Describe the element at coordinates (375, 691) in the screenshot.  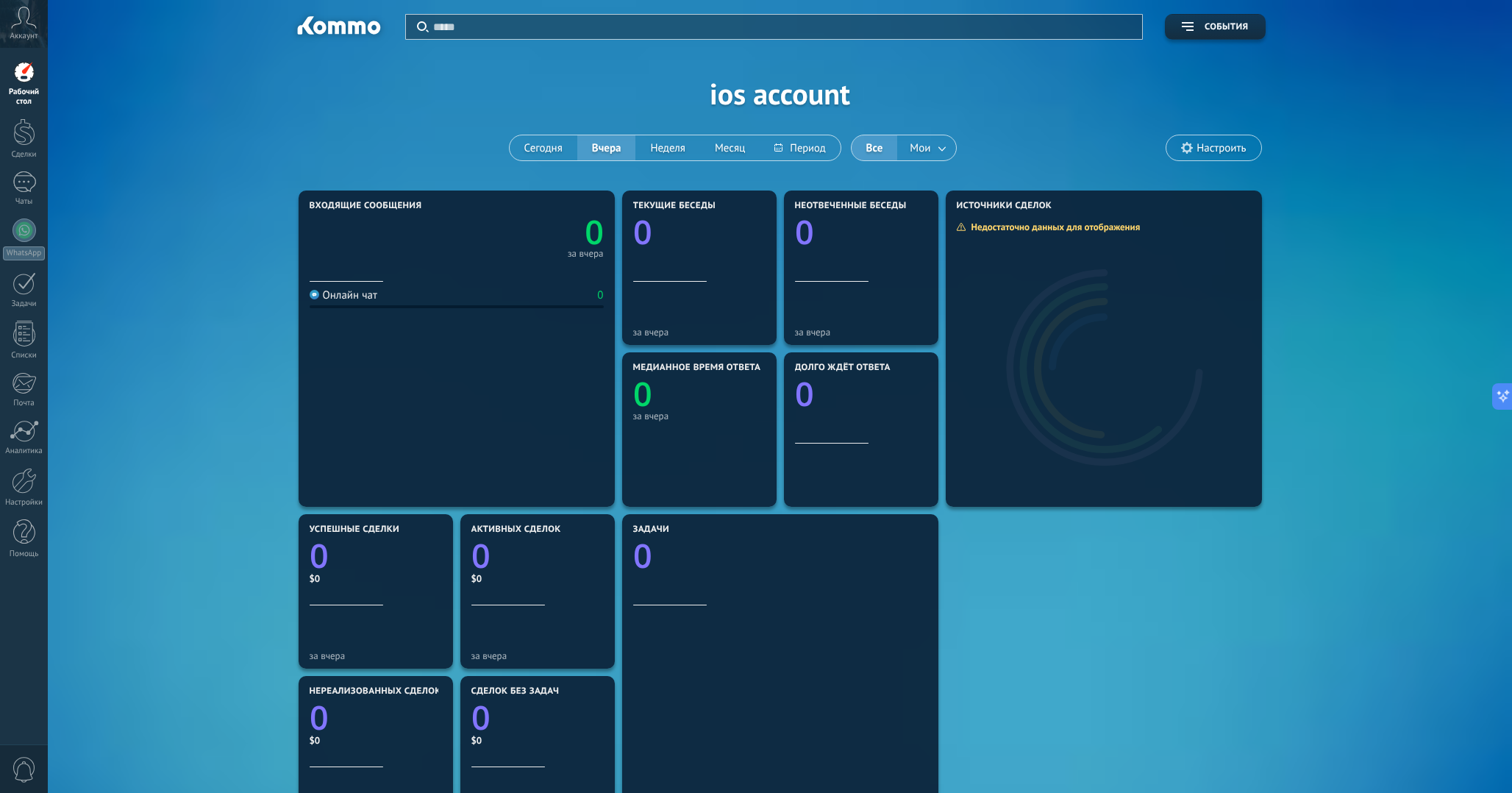
I see `span: Нереализованных сделок` at that location.